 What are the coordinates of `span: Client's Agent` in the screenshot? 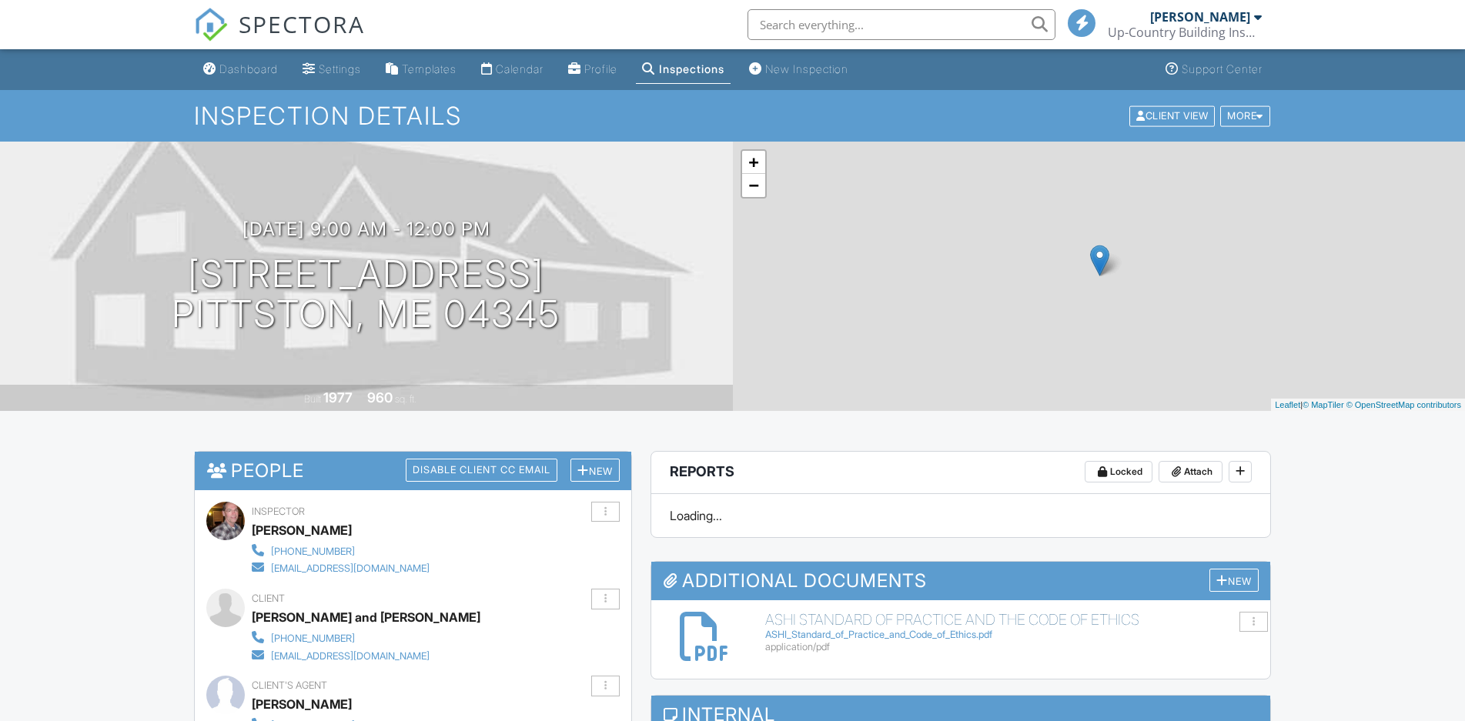 It's located at (289, 685).